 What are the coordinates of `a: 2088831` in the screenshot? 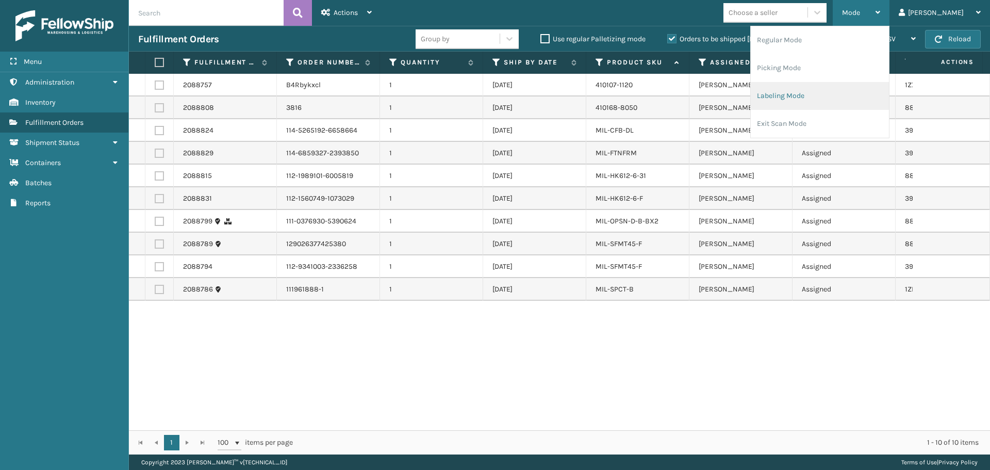 It's located at (197, 198).